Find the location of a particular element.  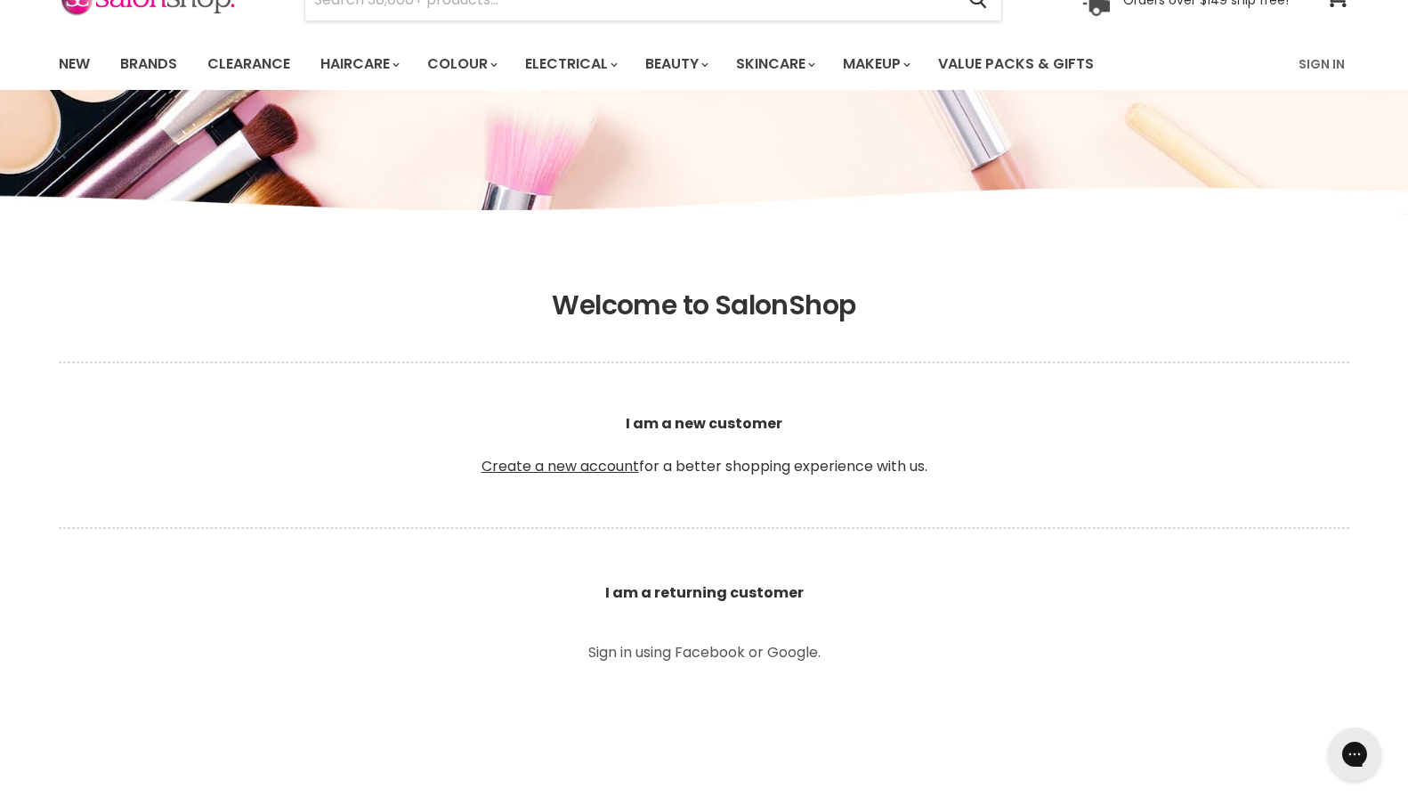

b: I am a returning customer is located at coordinates (704, 592).